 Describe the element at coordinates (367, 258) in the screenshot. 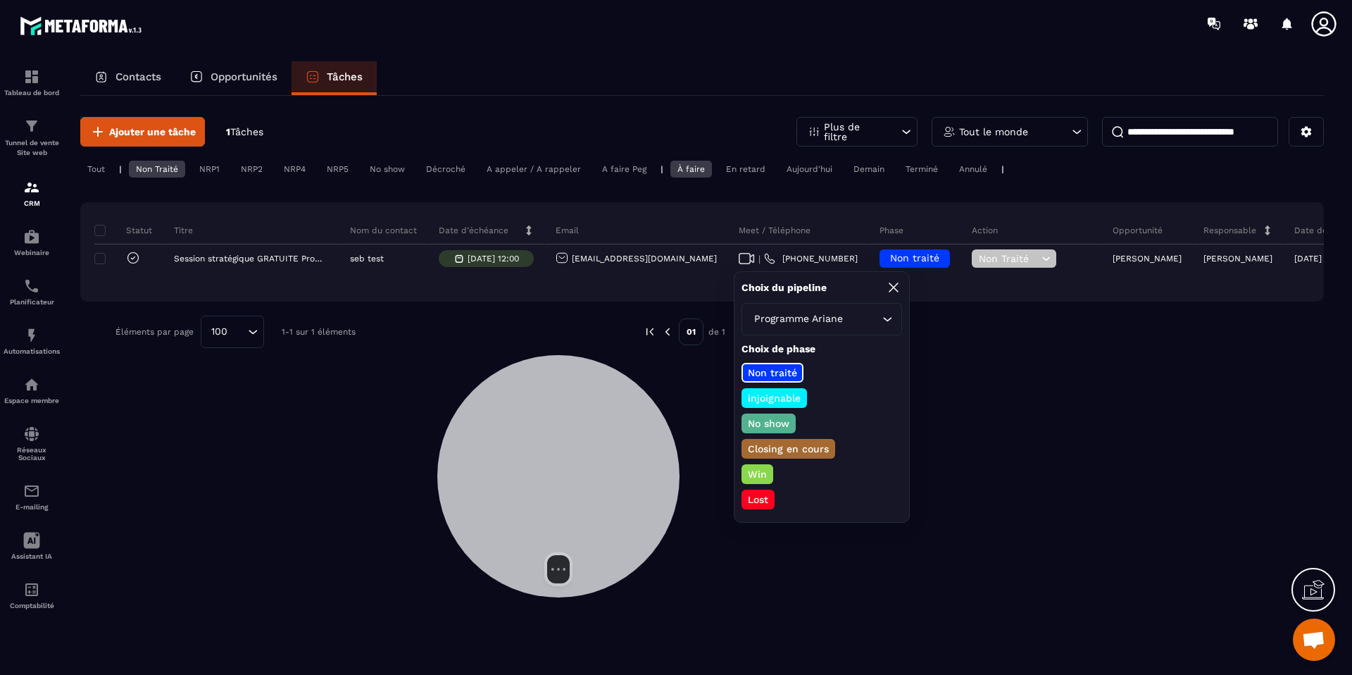

I see `p: seb test` at that location.